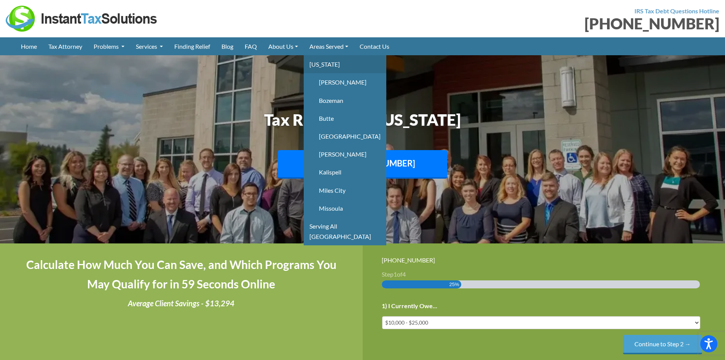 Image resolution: width=725 pixels, height=360 pixels. I want to click on a: Missoula, so click(345, 208).